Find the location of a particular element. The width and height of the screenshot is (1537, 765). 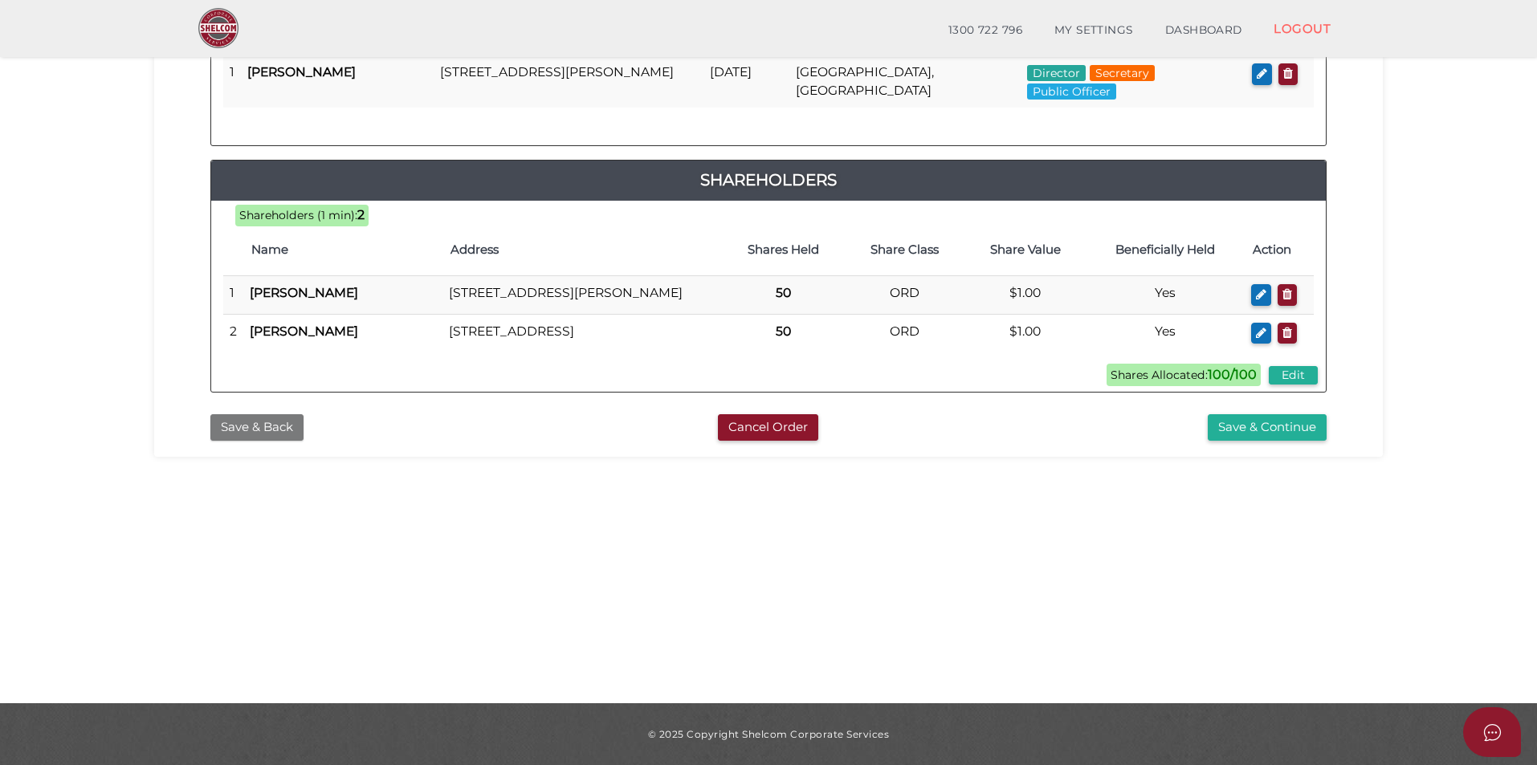

h4: Address is located at coordinates (582, 250).